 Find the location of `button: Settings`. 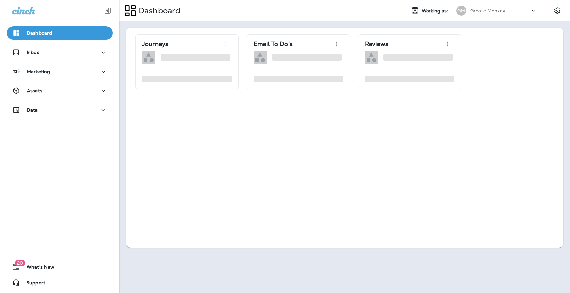

button: Settings is located at coordinates (557, 11).